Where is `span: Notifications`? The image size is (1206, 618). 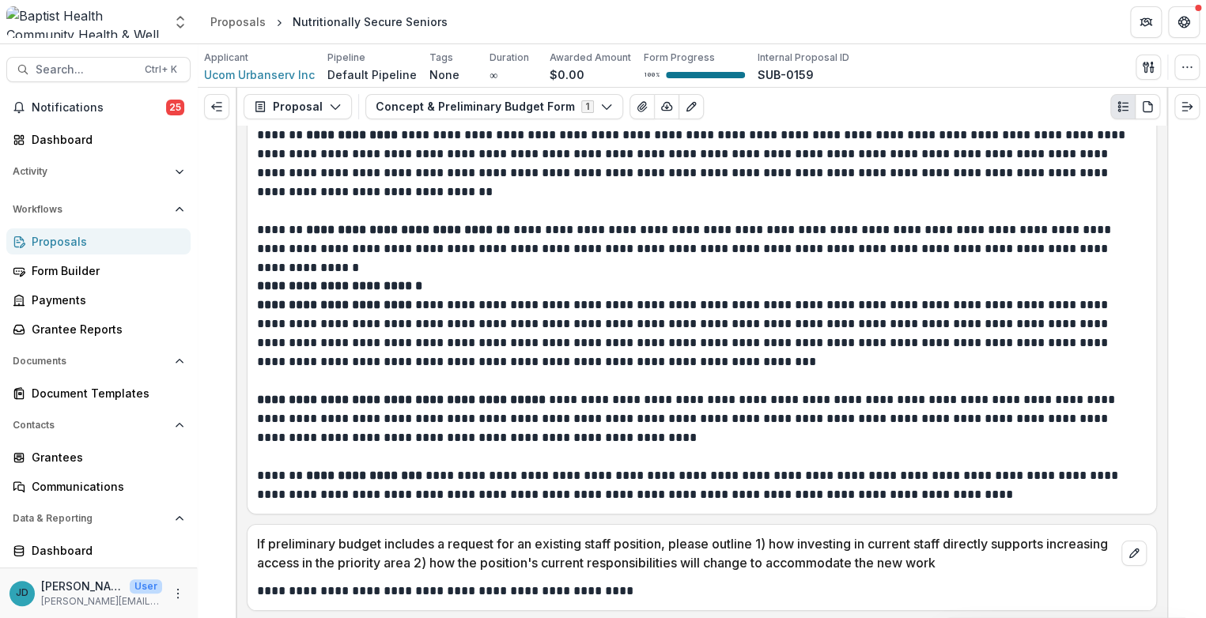
span: Notifications is located at coordinates (99, 108).